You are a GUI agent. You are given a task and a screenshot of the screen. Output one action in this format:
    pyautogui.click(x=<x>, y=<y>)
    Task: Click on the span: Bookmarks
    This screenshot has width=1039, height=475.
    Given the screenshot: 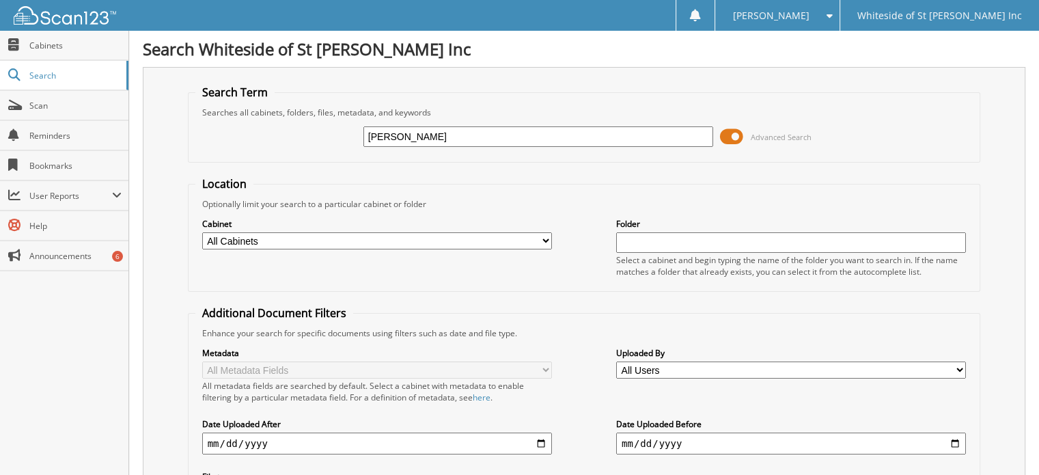 What is the action you would take?
    pyautogui.click(x=75, y=165)
    